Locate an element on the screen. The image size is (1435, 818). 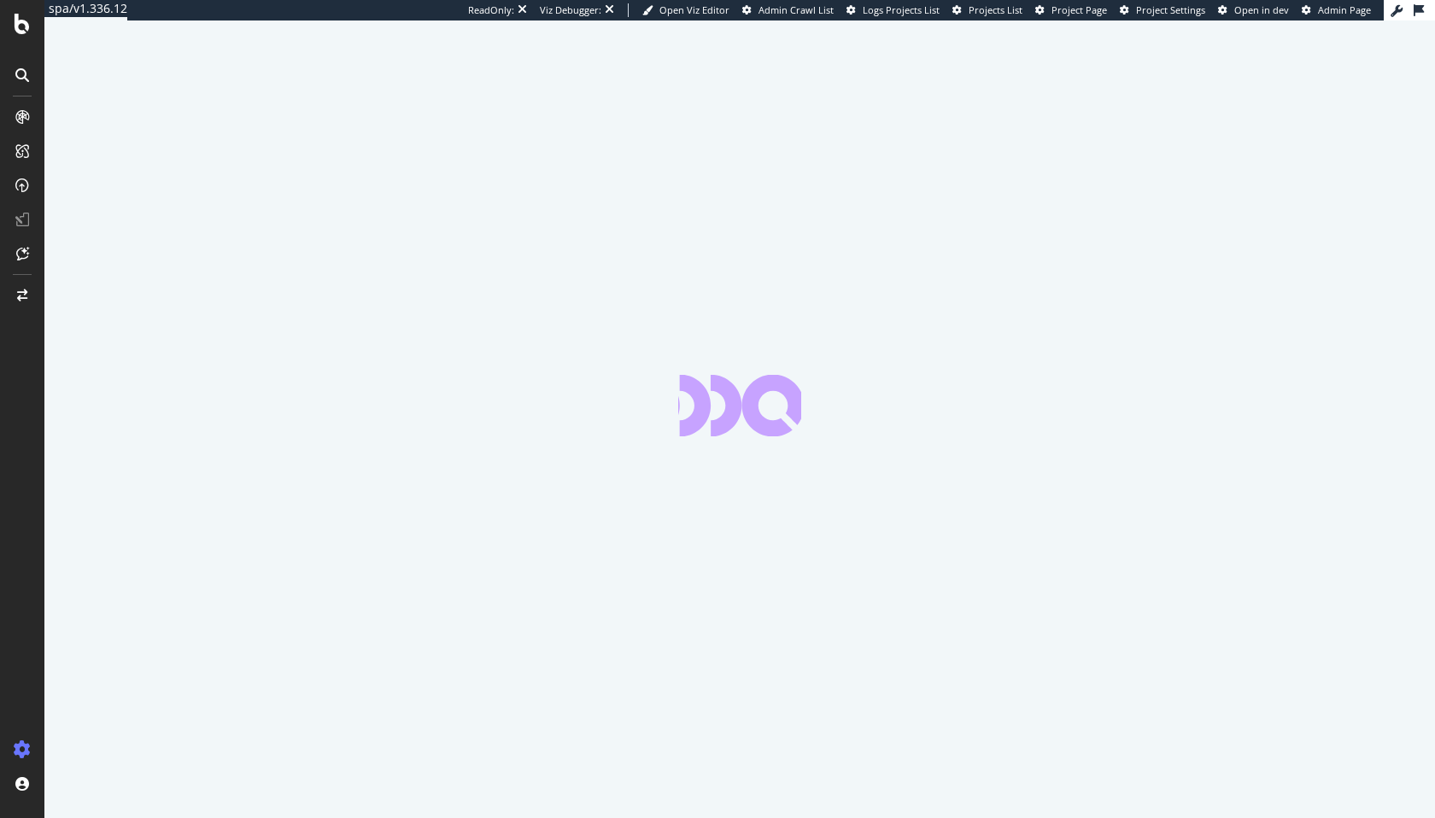
a: Project Page is located at coordinates (1071, 10).